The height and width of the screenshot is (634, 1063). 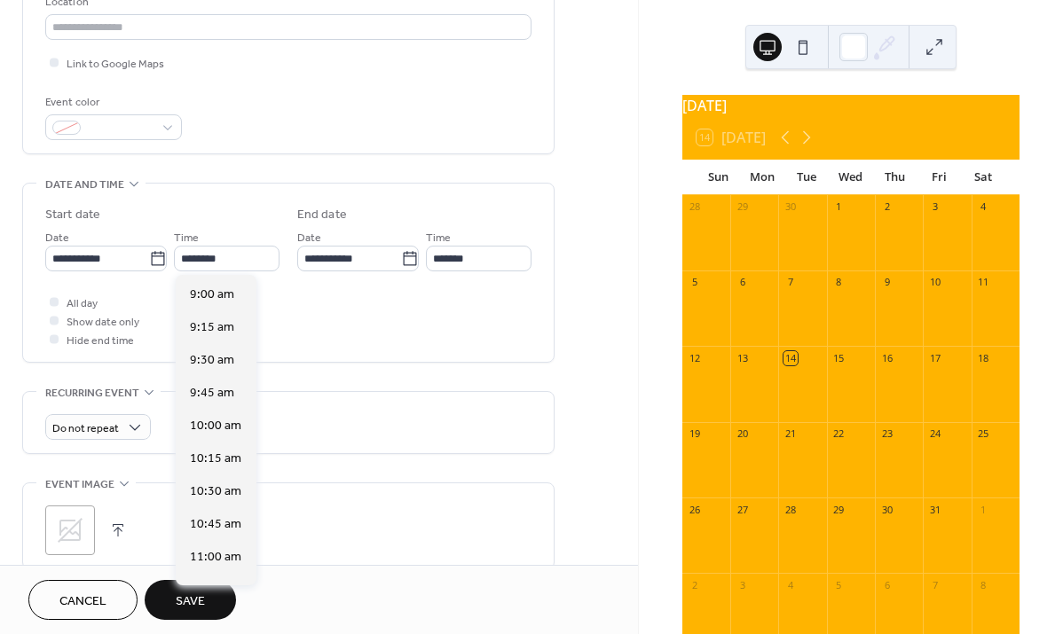 I want to click on div: Start date, so click(x=73, y=215).